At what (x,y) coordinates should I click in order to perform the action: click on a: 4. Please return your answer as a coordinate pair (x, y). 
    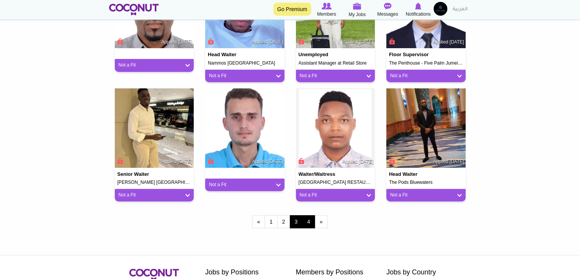
    Looking at the image, I should click on (309, 221).